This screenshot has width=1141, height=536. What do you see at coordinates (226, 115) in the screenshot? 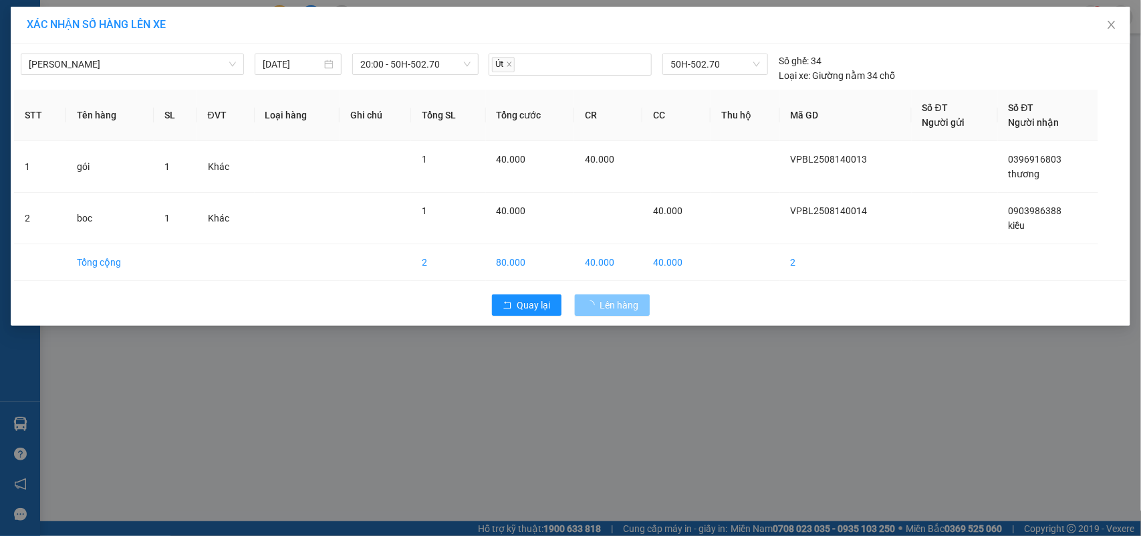
I see `th: ĐVT` at bounding box center [226, 115].